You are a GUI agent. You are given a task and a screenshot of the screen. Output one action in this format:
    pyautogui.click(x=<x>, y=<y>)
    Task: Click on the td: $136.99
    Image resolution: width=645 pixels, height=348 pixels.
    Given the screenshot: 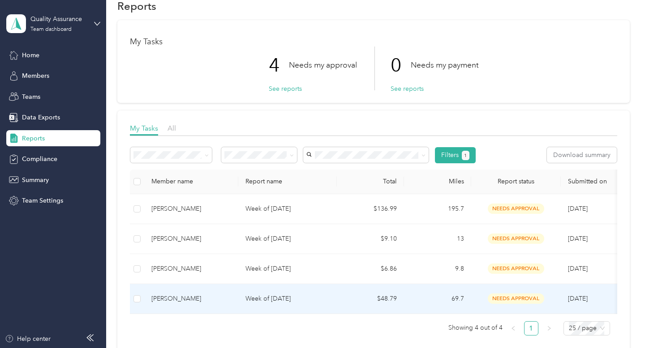 What is the action you would take?
    pyautogui.click(x=370, y=209)
    